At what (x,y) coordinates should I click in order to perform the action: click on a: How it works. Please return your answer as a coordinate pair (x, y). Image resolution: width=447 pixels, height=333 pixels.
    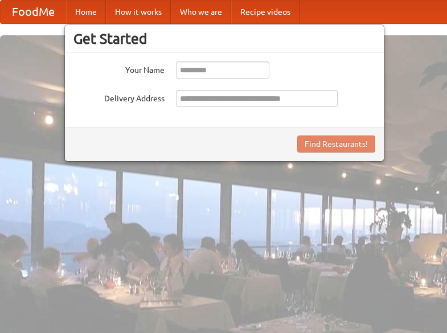
    Looking at the image, I should click on (138, 12).